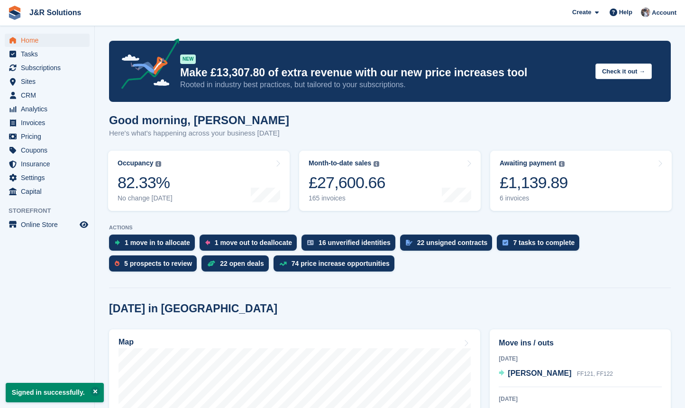 The height and width of the screenshot is (408, 685). Describe the element at coordinates (208, 243) in the screenshot. I see `img: move_outs_to_deallocate_icon-f764333ba52eb49d3ac5e1228854f67142a1ed5810a6f6cc68b1a99e826820c5.svg` at that location.